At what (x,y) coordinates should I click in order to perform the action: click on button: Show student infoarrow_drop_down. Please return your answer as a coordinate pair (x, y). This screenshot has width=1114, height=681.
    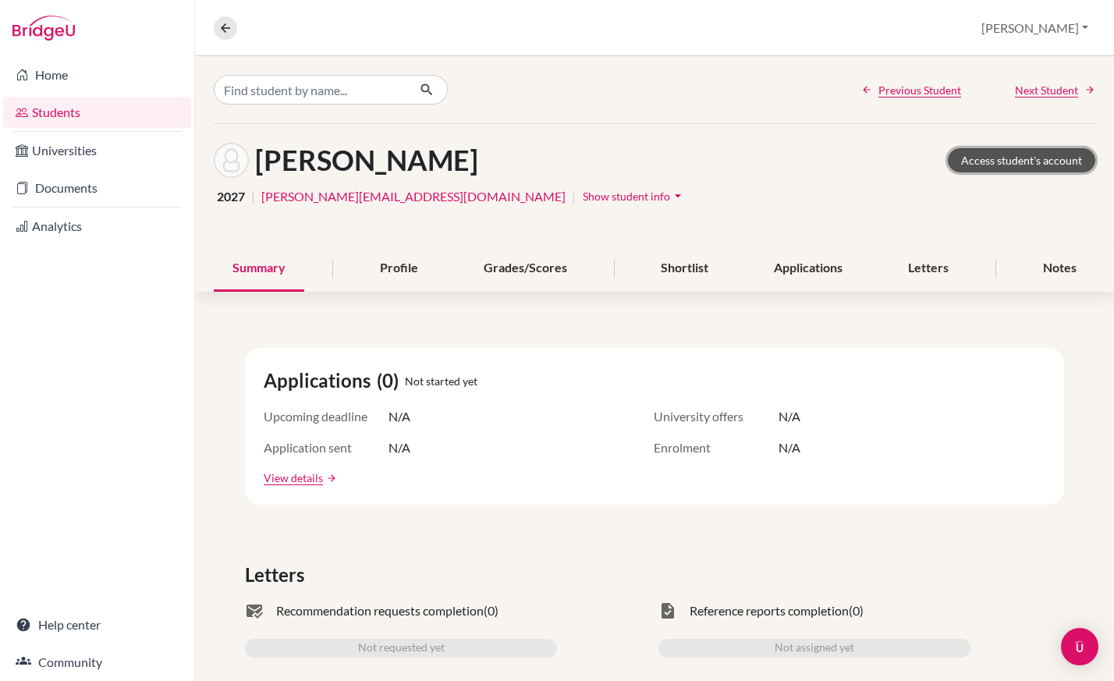
    Looking at the image, I should click on (634, 196).